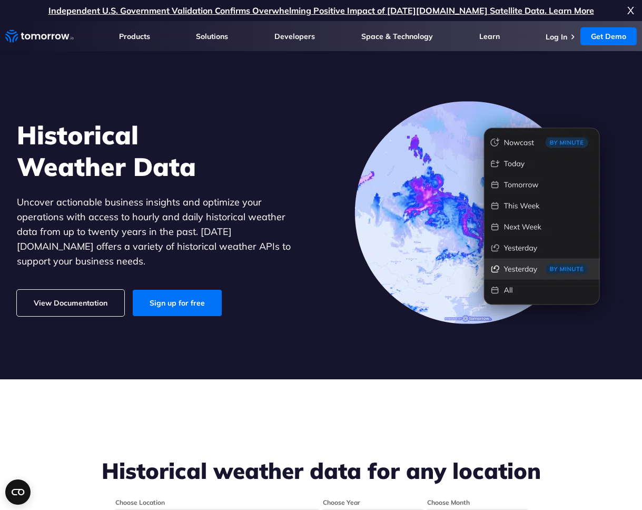 The width and height of the screenshot is (642, 510). What do you see at coordinates (140, 502) in the screenshot?
I see `legend: Choose Location` at bounding box center [140, 502].